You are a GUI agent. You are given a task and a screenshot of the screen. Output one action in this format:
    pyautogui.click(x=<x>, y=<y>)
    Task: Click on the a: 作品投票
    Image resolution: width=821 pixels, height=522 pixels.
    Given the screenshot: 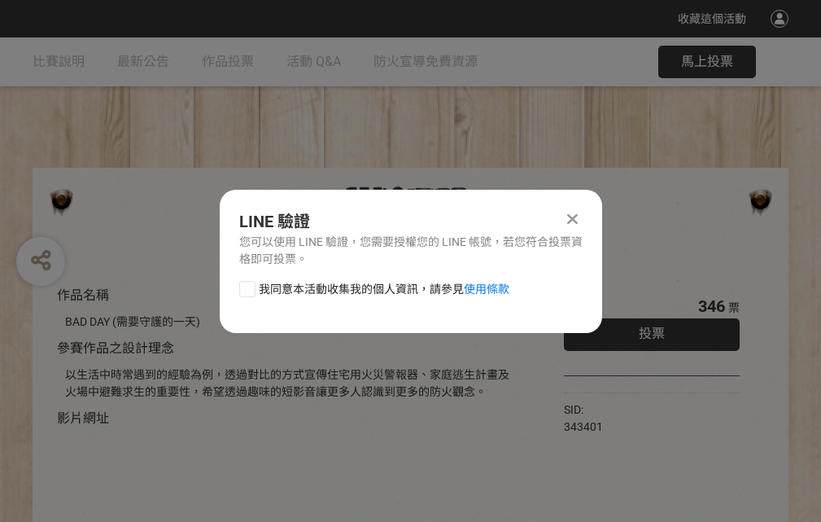 What is the action you would take?
    pyautogui.click(x=228, y=62)
    